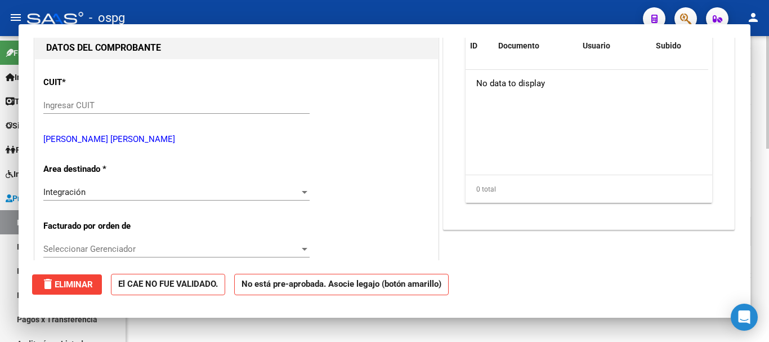  What do you see at coordinates (536, 46) in the screenshot?
I see `datatable-header-cell: Documento` at bounding box center [536, 46].